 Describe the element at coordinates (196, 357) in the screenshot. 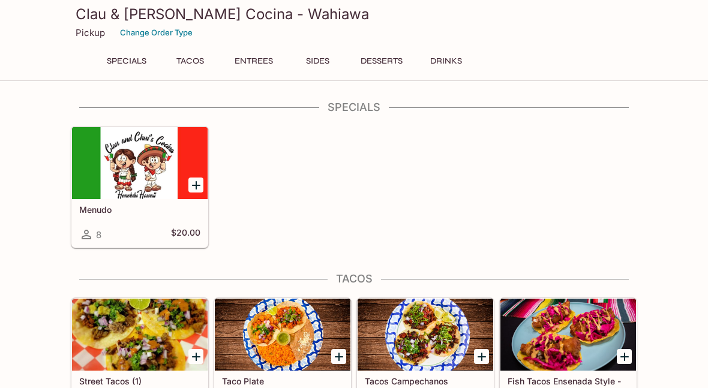

I see `button: Add Street Tacos (1)` at that location.